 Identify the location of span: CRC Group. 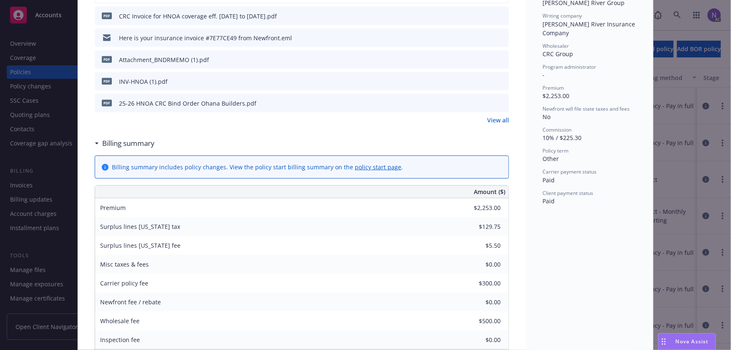
(558, 54).